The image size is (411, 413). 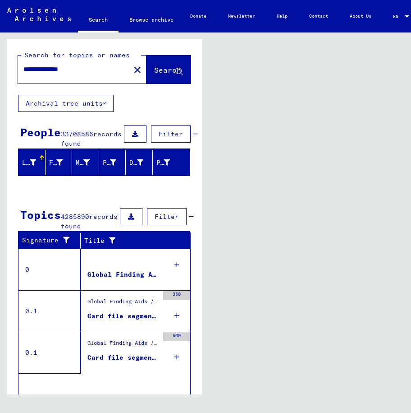 I want to click on button: Search, so click(x=169, y=69).